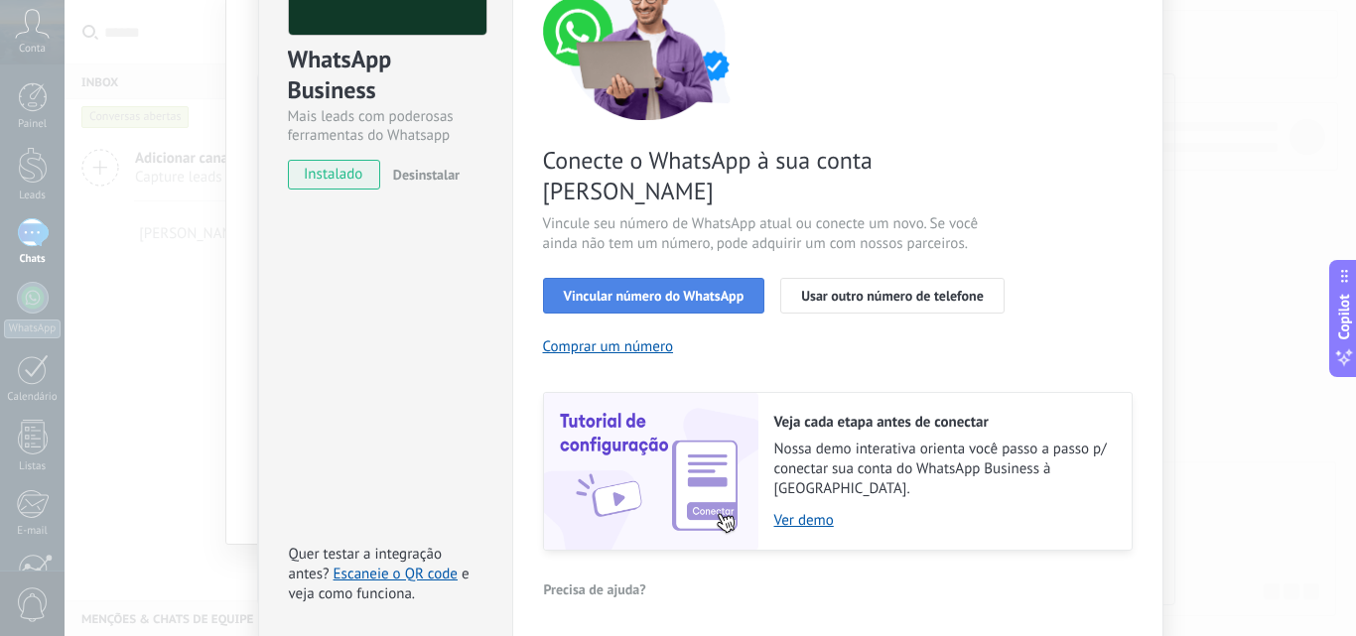 The height and width of the screenshot is (636, 1356). Describe the element at coordinates (779, 234) in the screenshot. I see `span: Vincule seu número de WhatsApp atual ou conecte um novo. Se você ainda não tem um número, pode ad...` at that location.